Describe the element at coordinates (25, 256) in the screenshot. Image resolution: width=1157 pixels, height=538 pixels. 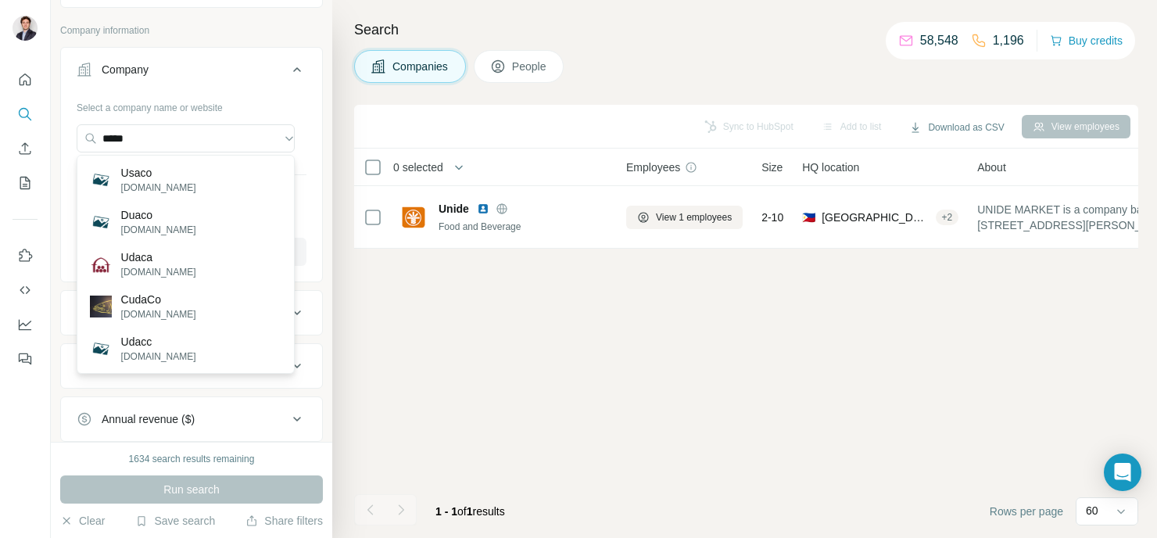
I see `button: Use Surfe on LinkedIn` at that location.